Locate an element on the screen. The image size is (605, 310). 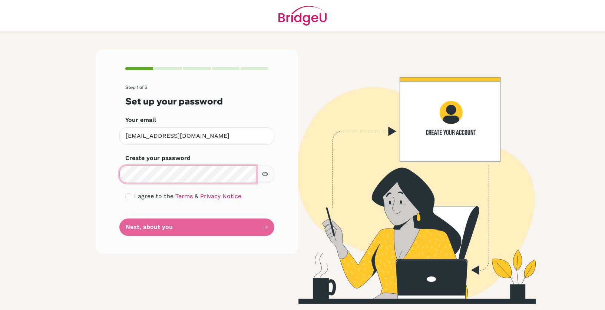
label: Your email is located at coordinates (141, 120).